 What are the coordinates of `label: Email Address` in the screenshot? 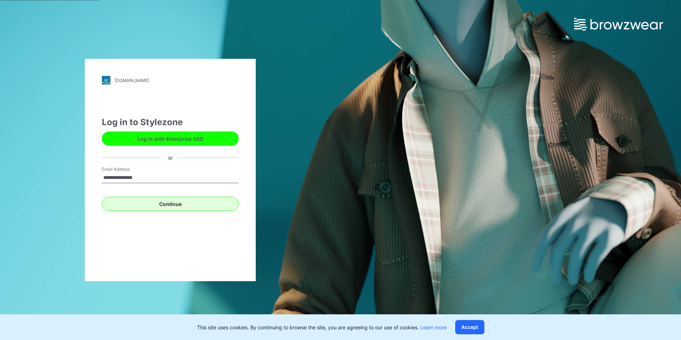 It's located at (127, 169).